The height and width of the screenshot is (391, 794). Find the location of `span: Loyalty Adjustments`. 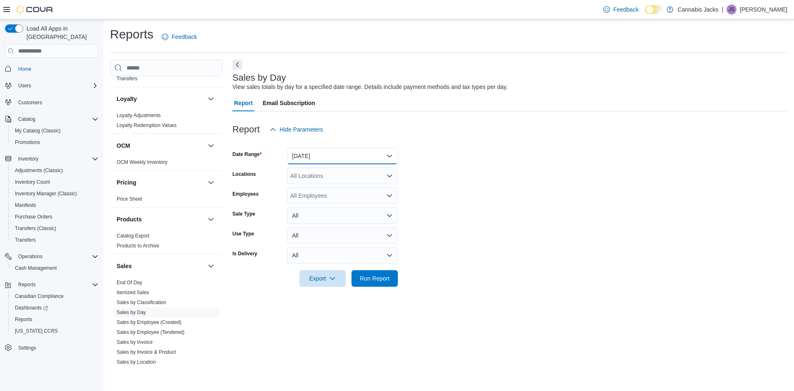

span: Loyalty Adjustments is located at coordinates (138, 115).